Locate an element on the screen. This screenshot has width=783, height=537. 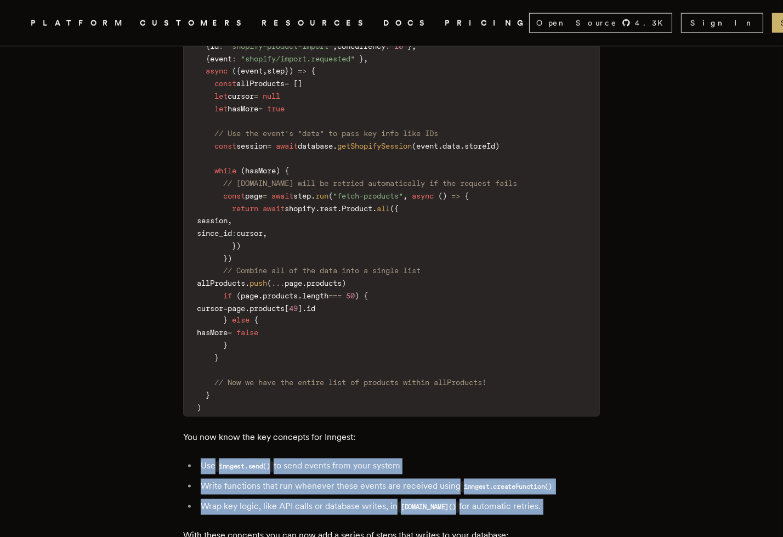
span: async is located at coordinates (423, 196).